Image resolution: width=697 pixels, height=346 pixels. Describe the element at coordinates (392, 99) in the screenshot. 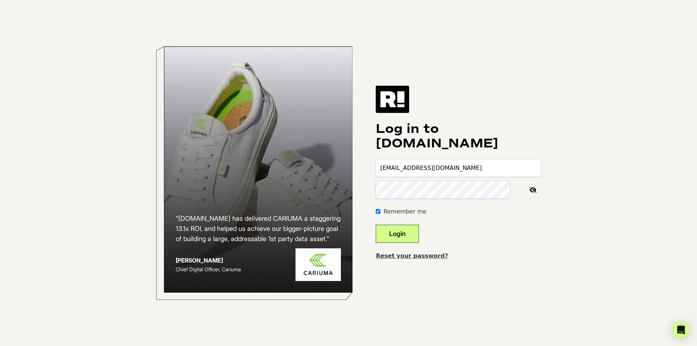

I see `img: Retention.com` at that location.